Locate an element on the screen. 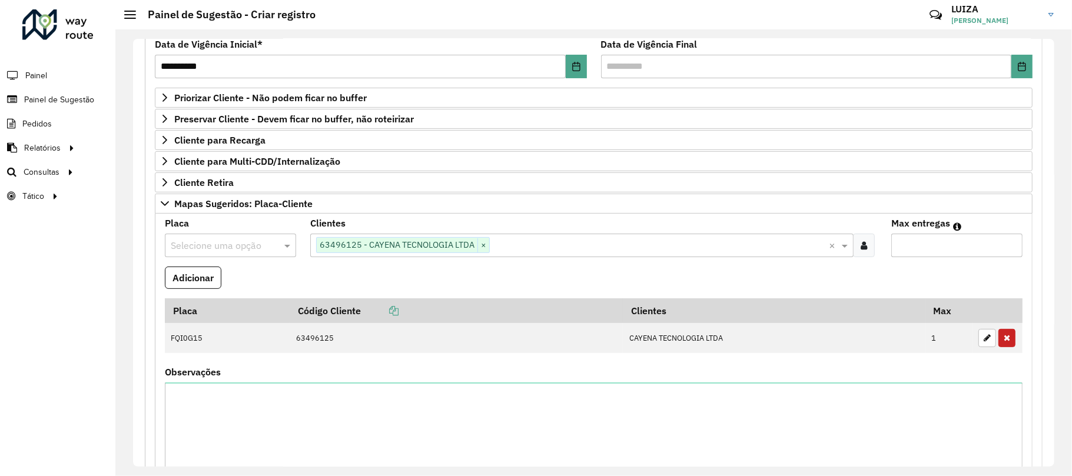 The height and width of the screenshot is (476, 1072). a: Preservar Cliente - Devem ficar no buffer, não roteirizar is located at coordinates (593, 119).